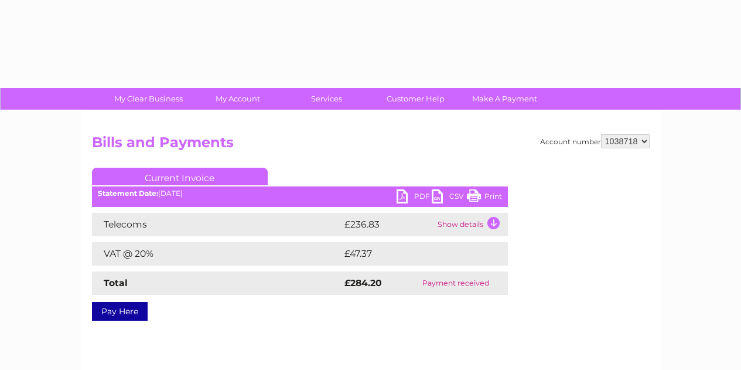 Image resolution: width=741 pixels, height=370 pixels. Describe the element at coordinates (148, 98) in the screenshot. I see `a: My Clear Business` at that location.